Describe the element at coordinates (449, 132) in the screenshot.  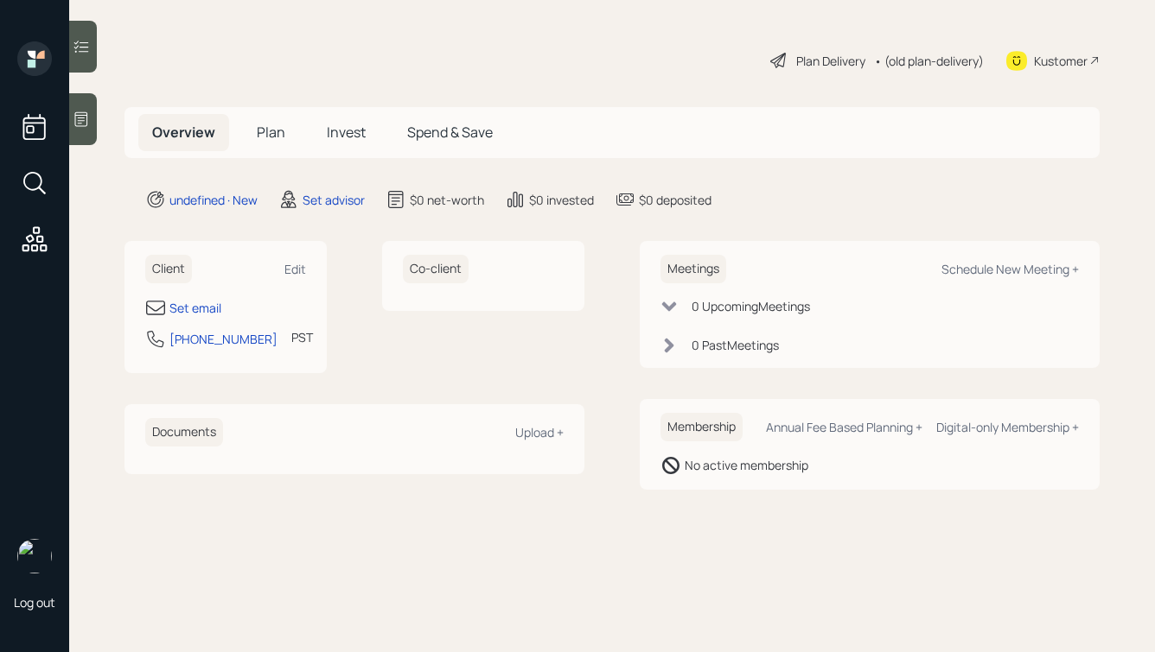
I see `span: Spend & Save` at that location.